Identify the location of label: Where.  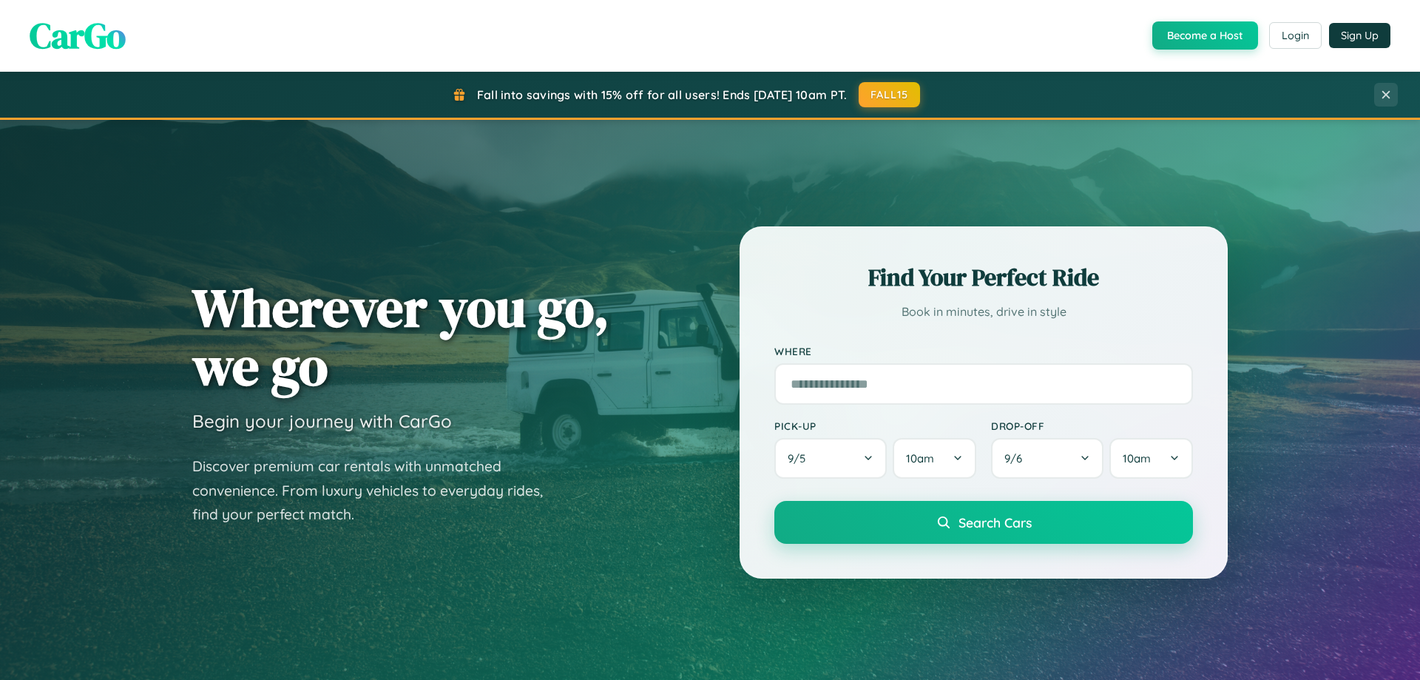
(984, 351).